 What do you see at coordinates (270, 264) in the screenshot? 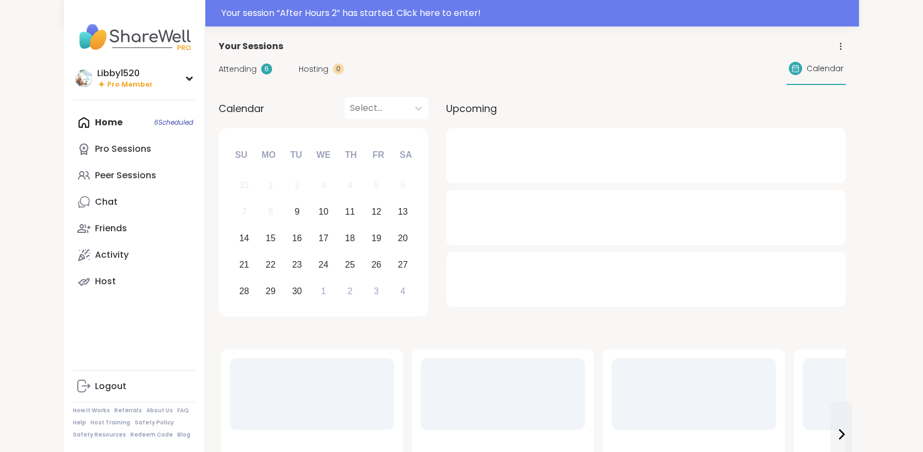
I see `div: 22` at bounding box center [270, 264].